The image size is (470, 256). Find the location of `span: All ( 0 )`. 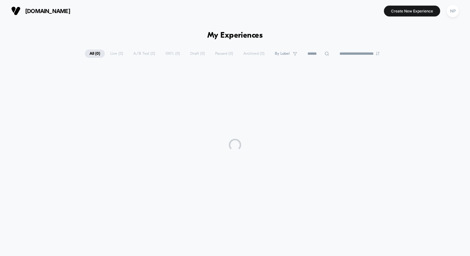

span: All ( 0 ) is located at coordinates (95, 53).